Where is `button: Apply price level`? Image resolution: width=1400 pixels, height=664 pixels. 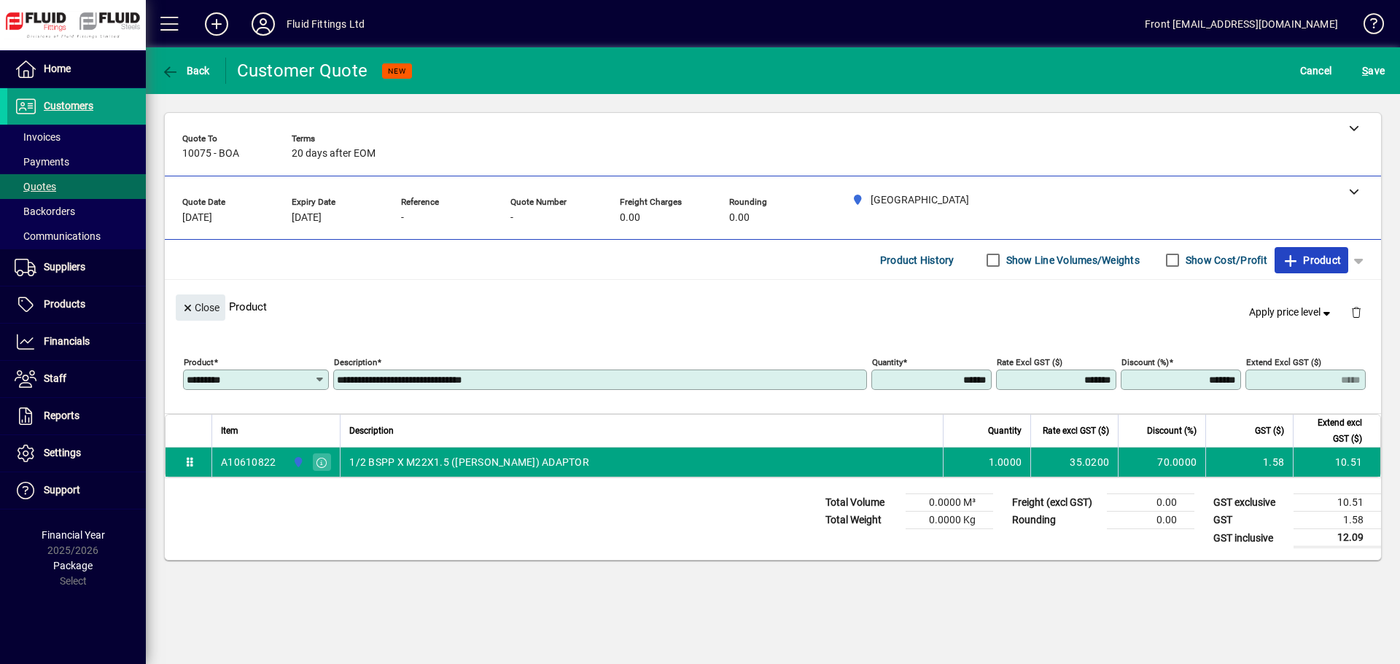
button: Apply price level is located at coordinates (1292, 313).